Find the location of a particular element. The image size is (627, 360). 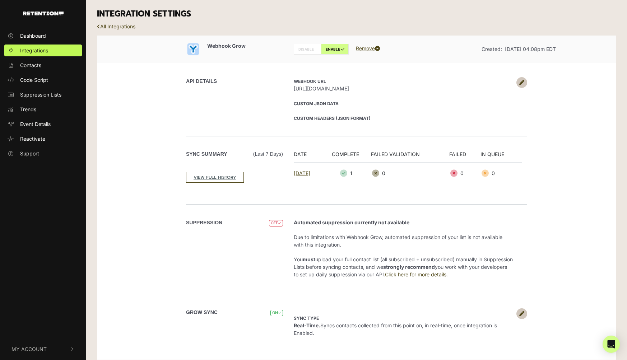

label: DISABLE is located at coordinates (308, 49).